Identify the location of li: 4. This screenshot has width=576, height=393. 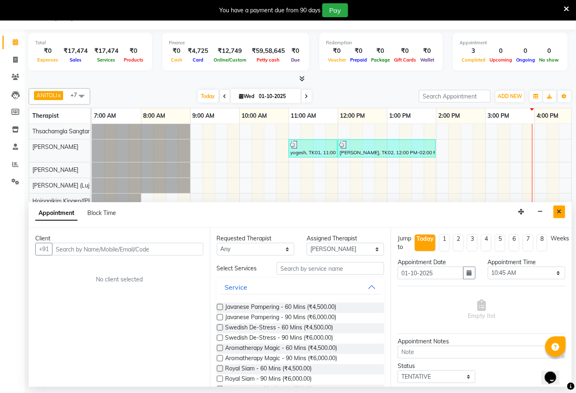
(486, 243).